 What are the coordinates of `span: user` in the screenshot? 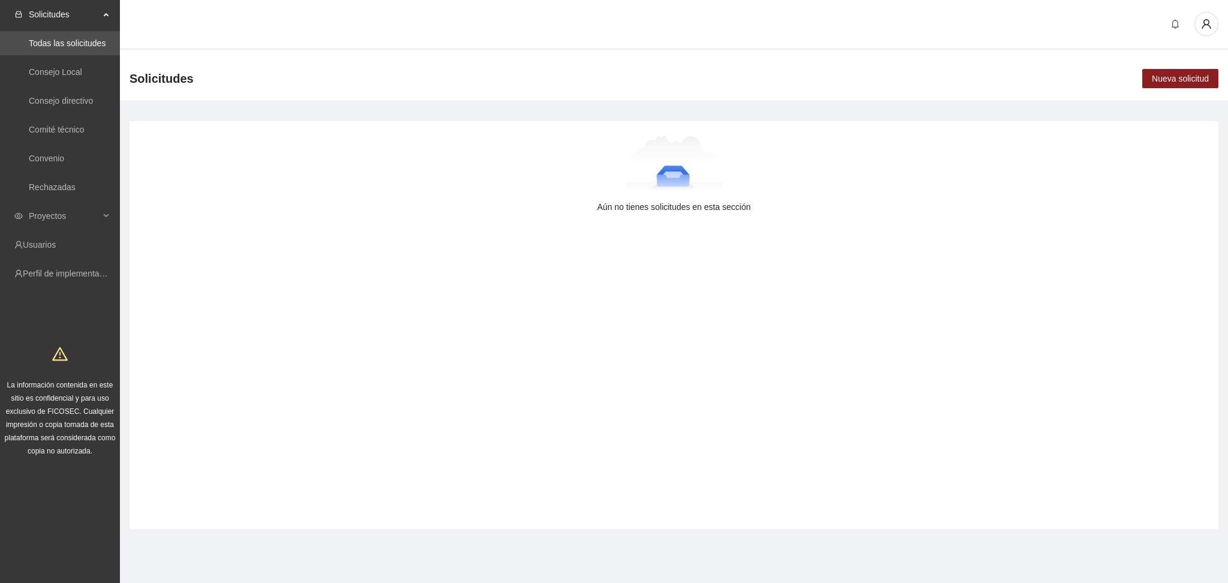 It's located at (1206, 24).